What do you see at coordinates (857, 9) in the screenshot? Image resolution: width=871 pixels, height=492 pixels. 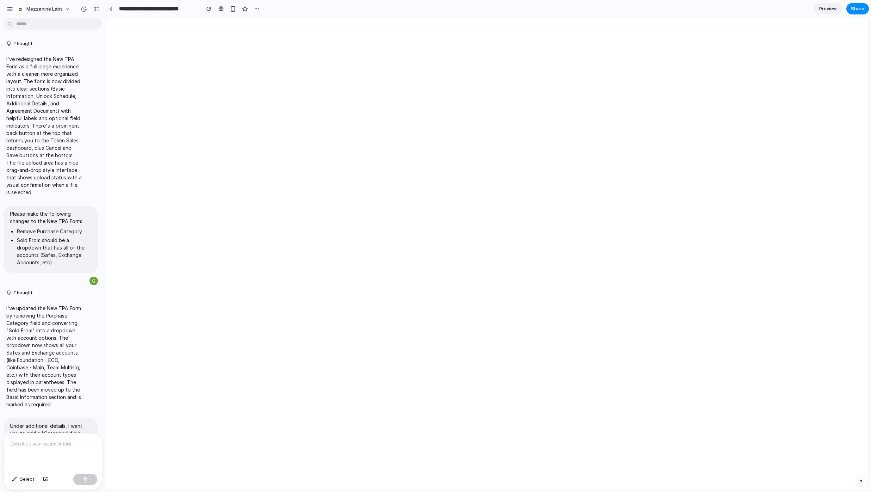 I see `span: Share` at bounding box center [857, 9].